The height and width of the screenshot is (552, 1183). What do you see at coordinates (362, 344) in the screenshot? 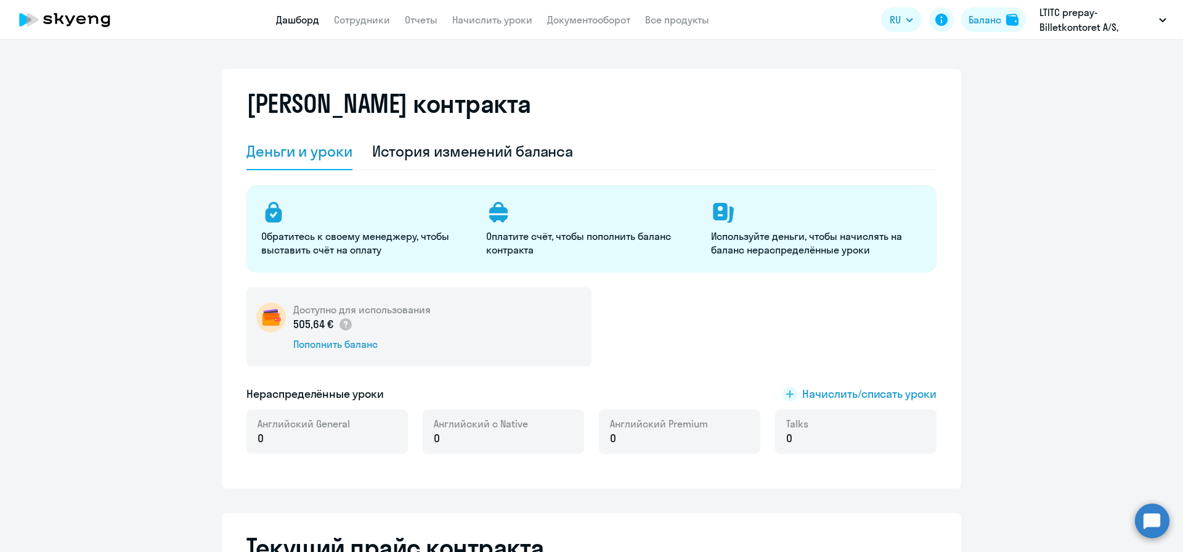
I see `div: Пополнить баланс` at bounding box center [362, 344].